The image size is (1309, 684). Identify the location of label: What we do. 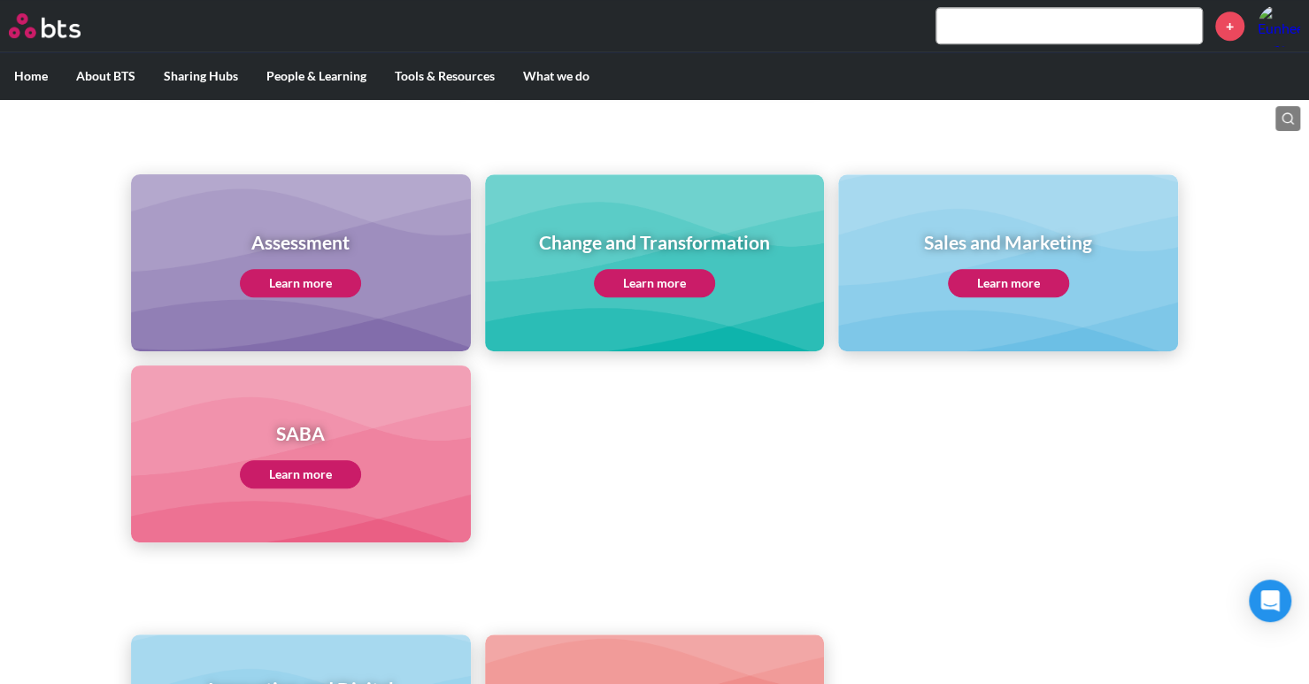
(556, 76).